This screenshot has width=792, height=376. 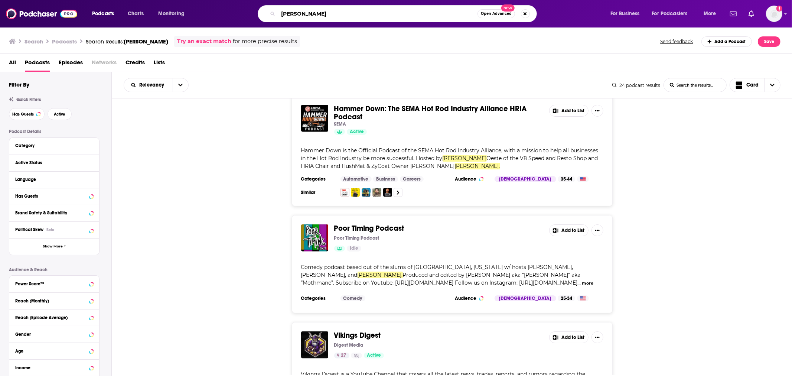 I want to click on div: 24 podcast results, so click(x=636, y=85).